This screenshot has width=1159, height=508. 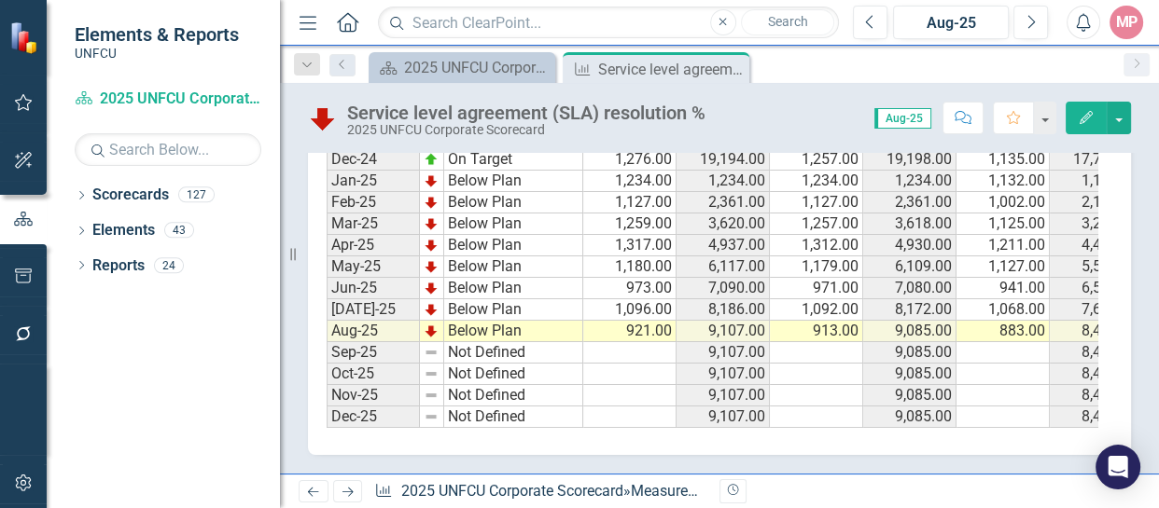 What do you see at coordinates (1096, 288) in the screenshot?
I see `td: 6,538.00` at bounding box center [1096, 288].